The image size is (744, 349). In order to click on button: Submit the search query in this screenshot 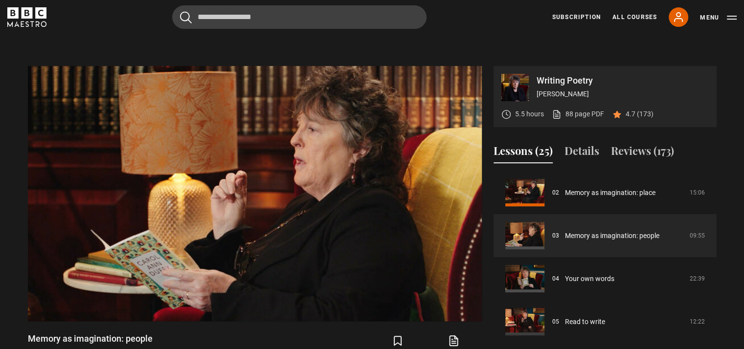, I will do `click(186, 17)`.